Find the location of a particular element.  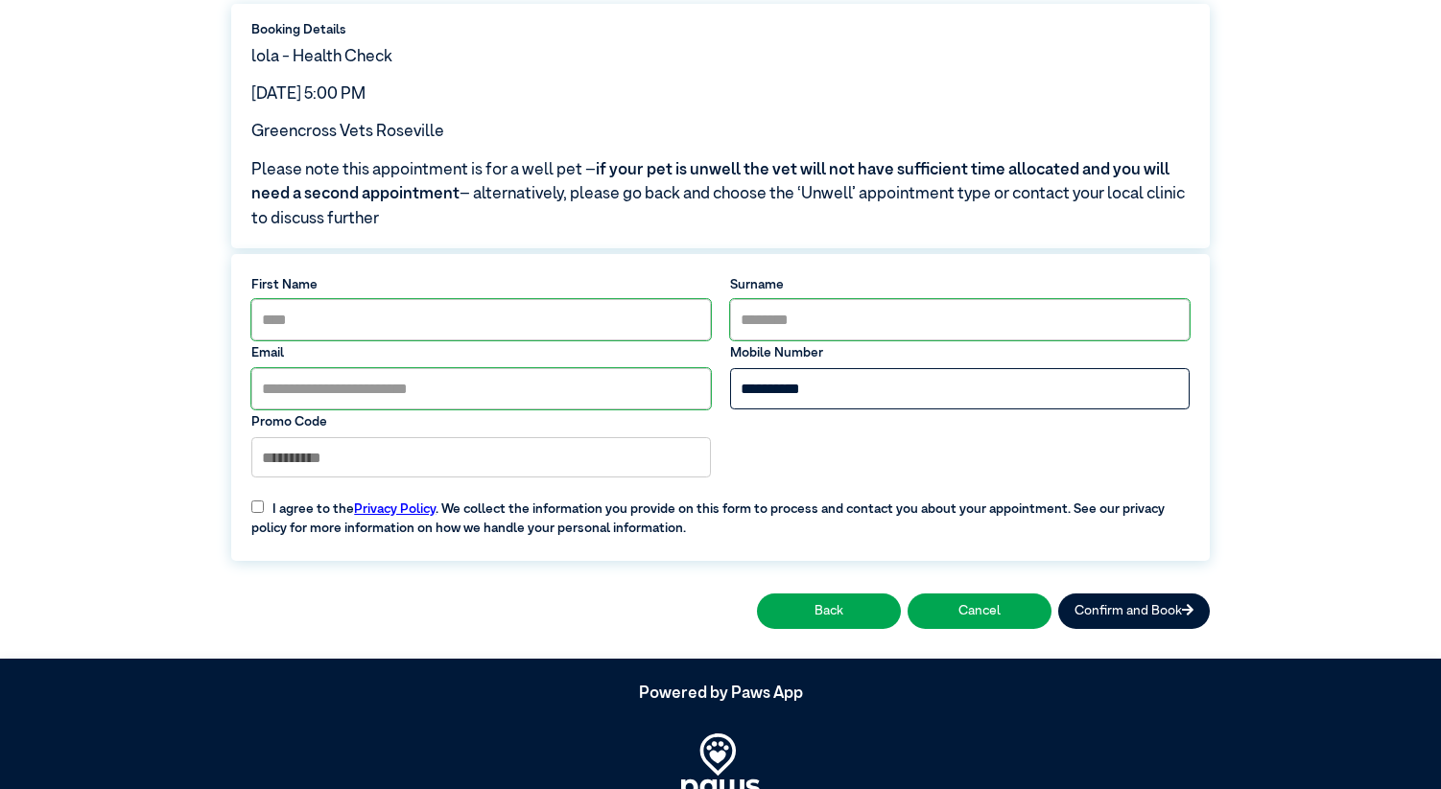

button: Confirm and Book is located at coordinates (1134, 611).